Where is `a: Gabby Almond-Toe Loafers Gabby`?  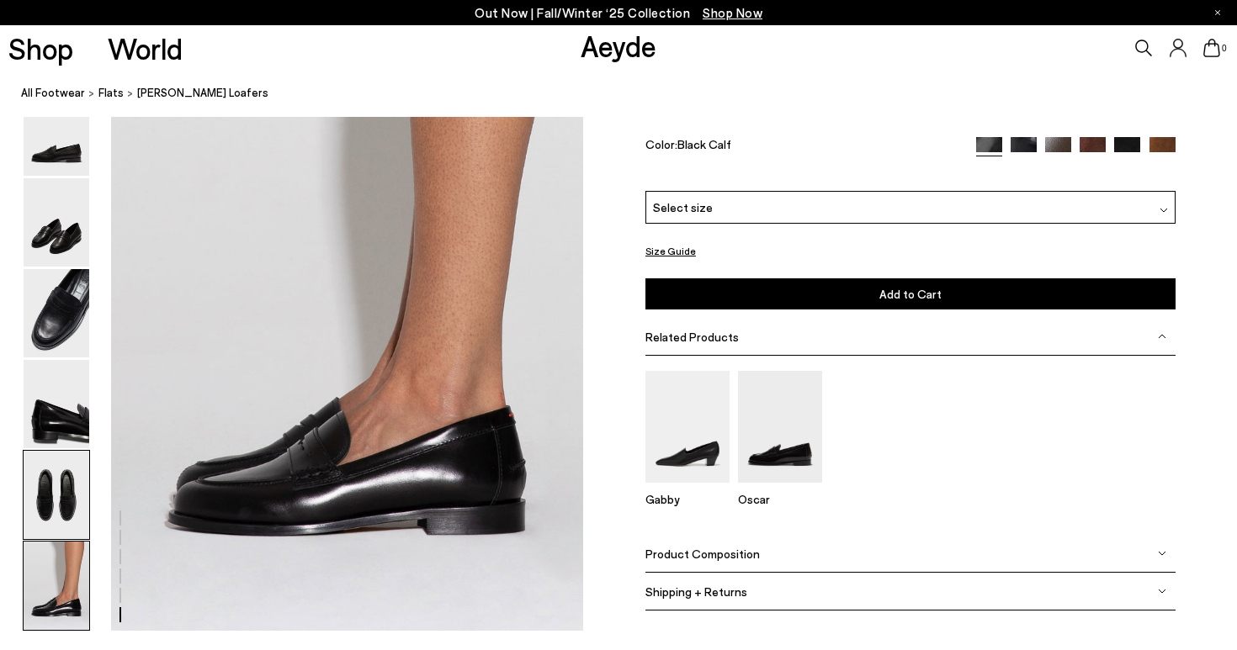 a: Gabby Almond-Toe Loafers Gabby is located at coordinates (687, 490).